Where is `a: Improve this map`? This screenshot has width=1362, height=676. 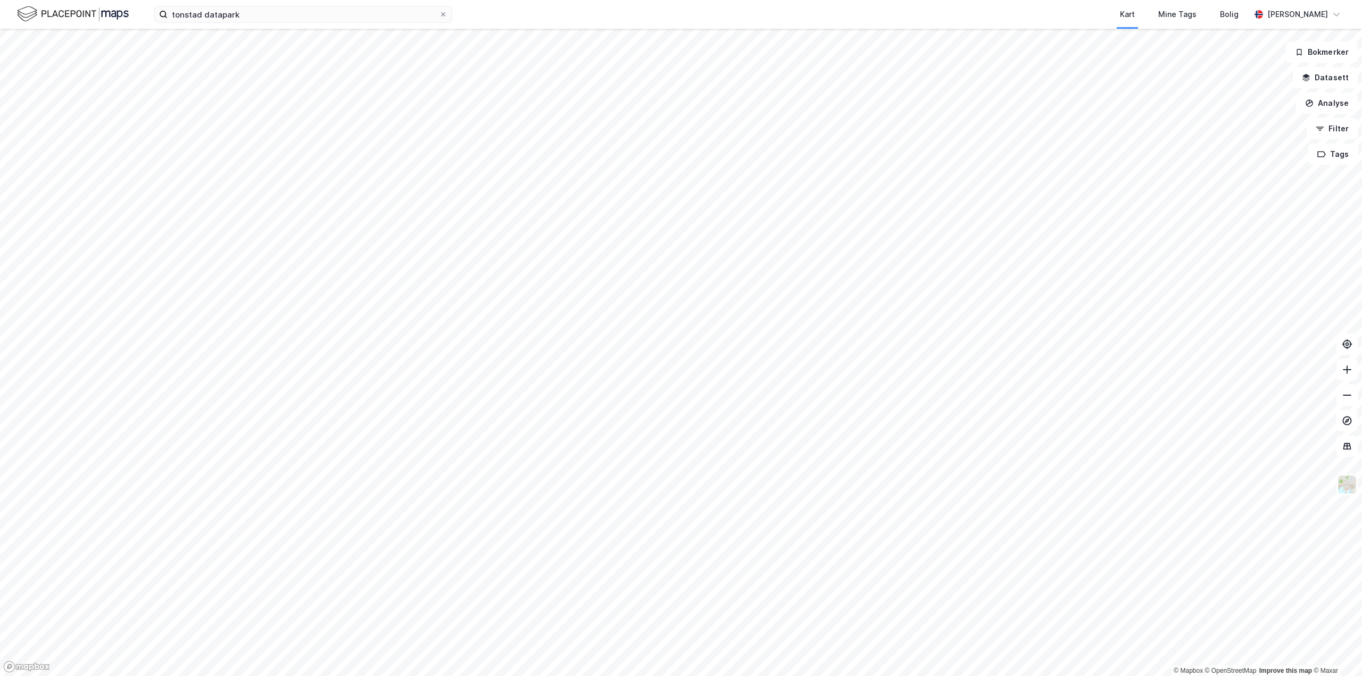 a: Improve this map is located at coordinates (1285, 671).